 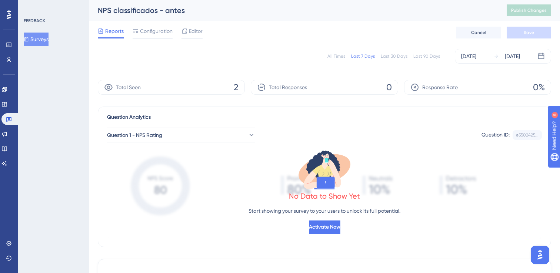 I want to click on button: Cancel, so click(x=478, y=33).